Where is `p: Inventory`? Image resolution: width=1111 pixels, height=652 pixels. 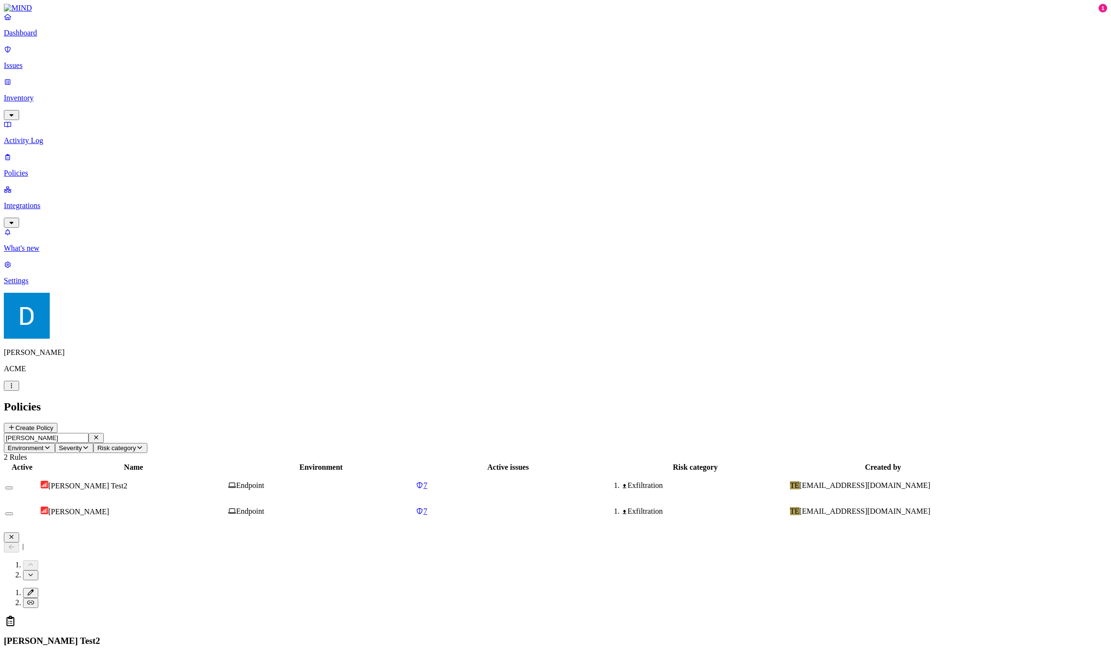 p: Inventory is located at coordinates (555, 98).